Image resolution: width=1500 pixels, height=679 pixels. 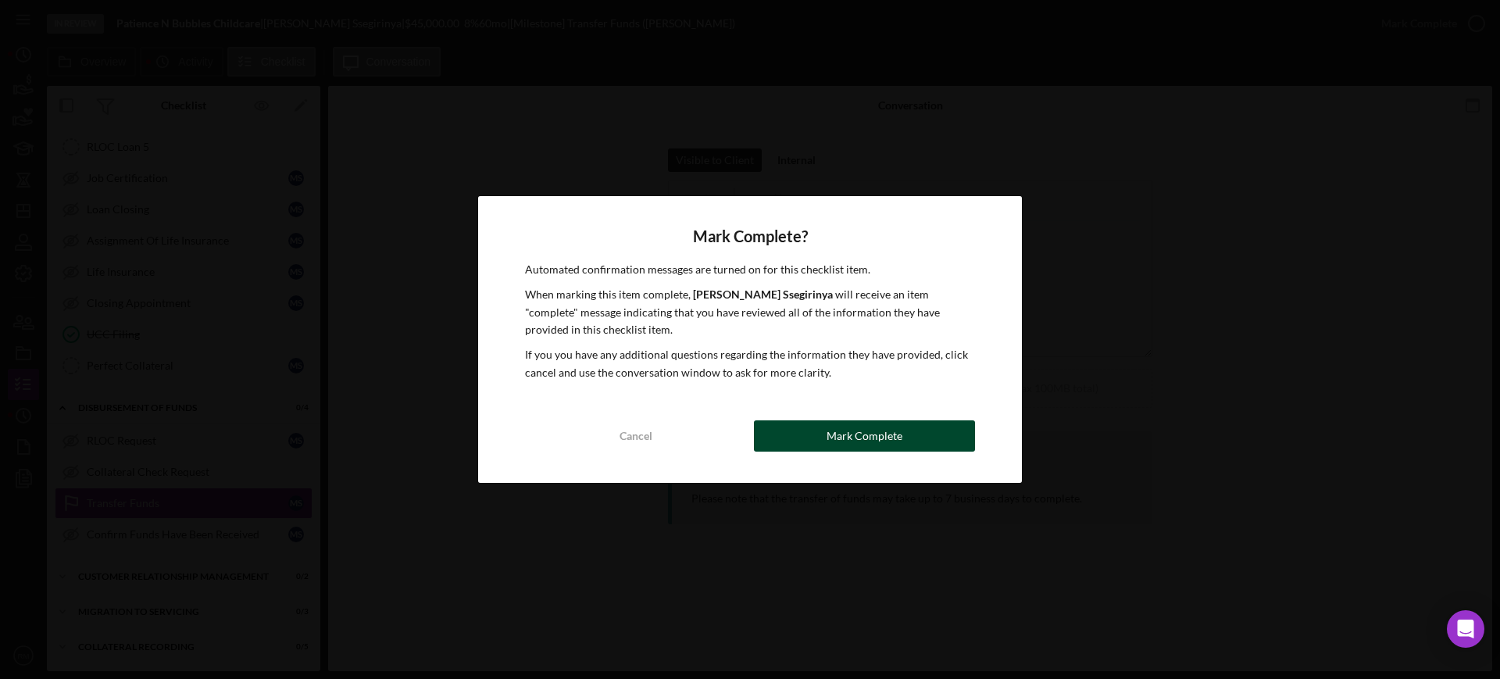 I want to click on p: Automated confirmation messages are turned on for this checklist item., so click(x=750, y=270).